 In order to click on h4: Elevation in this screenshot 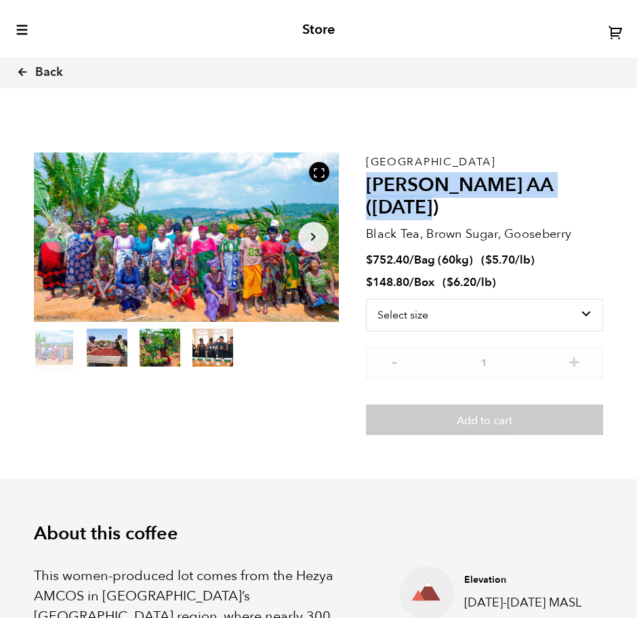, I will do `click(529, 580)`.